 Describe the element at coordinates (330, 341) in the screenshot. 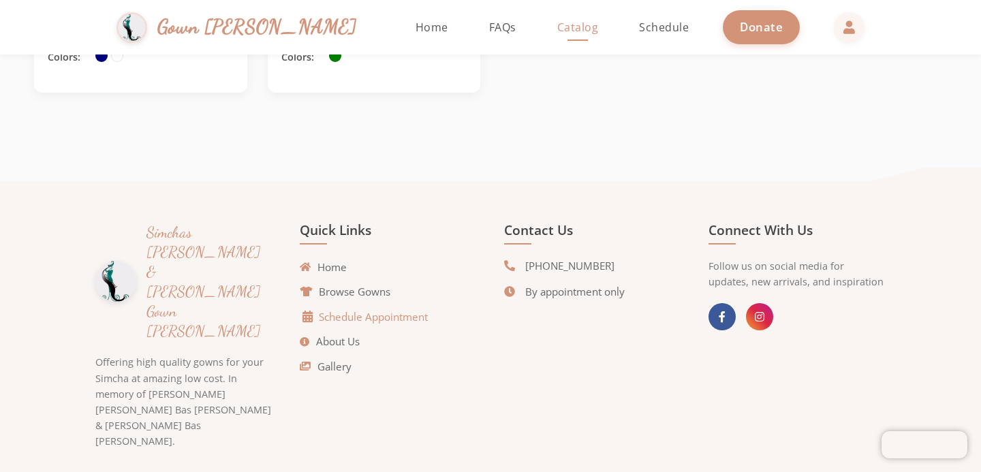

I see `a: About Us` at that location.